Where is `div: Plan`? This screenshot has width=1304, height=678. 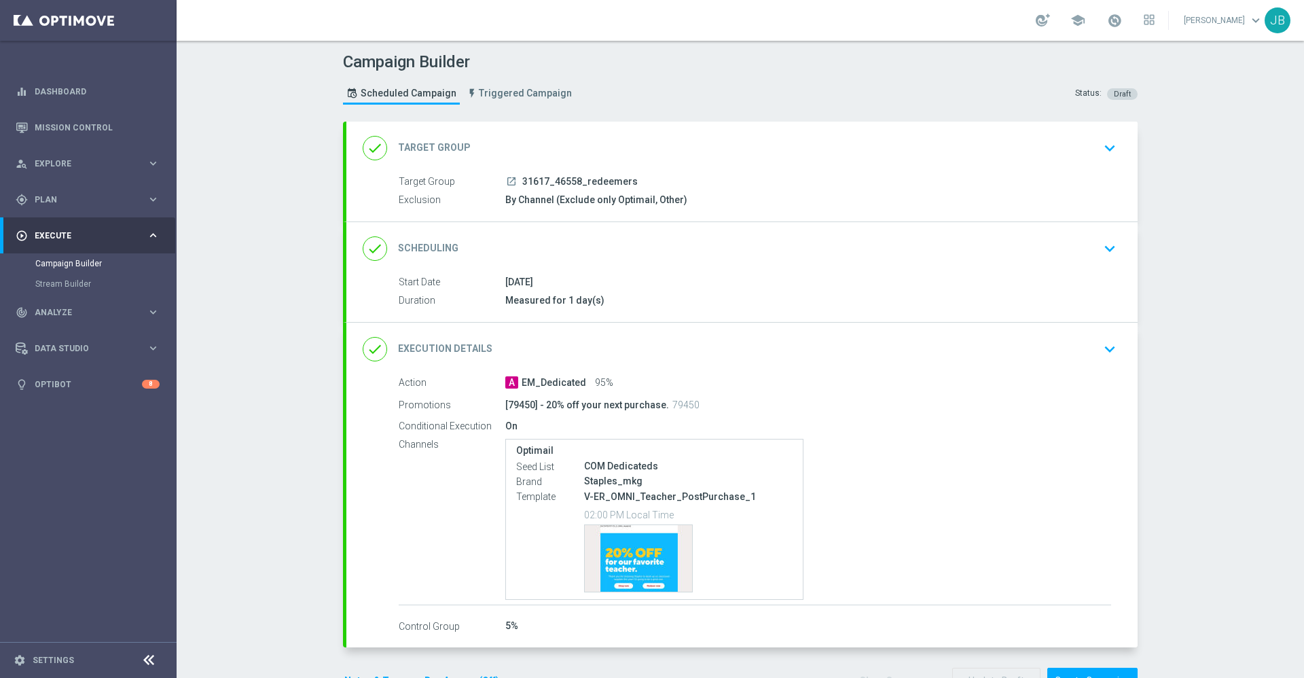
div: Plan is located at coordinates (81, 200).